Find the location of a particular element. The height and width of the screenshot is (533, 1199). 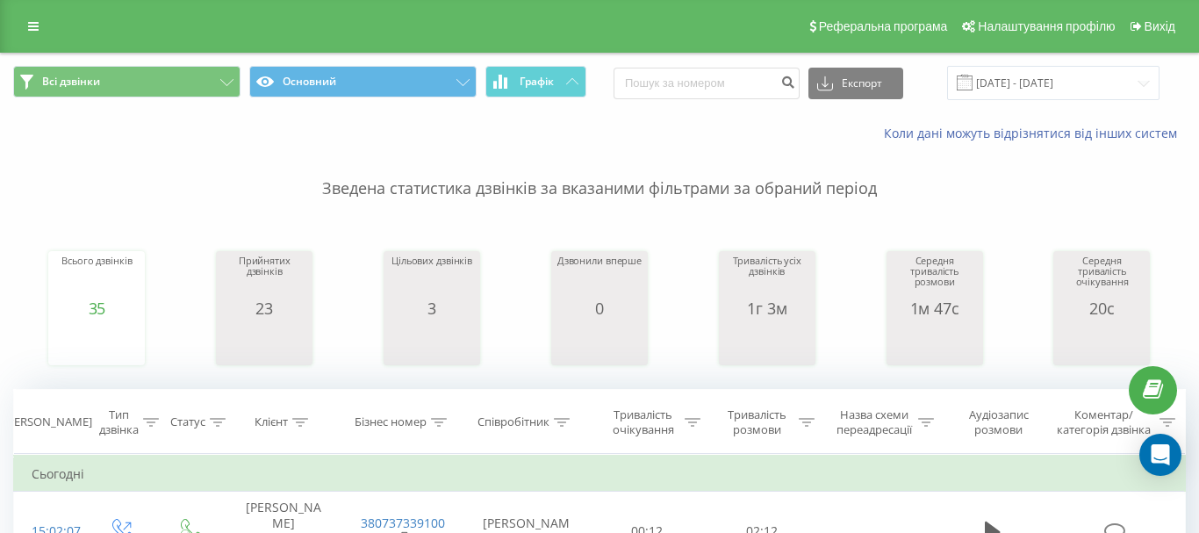

button: Графік is located at coordinates (535, 82).